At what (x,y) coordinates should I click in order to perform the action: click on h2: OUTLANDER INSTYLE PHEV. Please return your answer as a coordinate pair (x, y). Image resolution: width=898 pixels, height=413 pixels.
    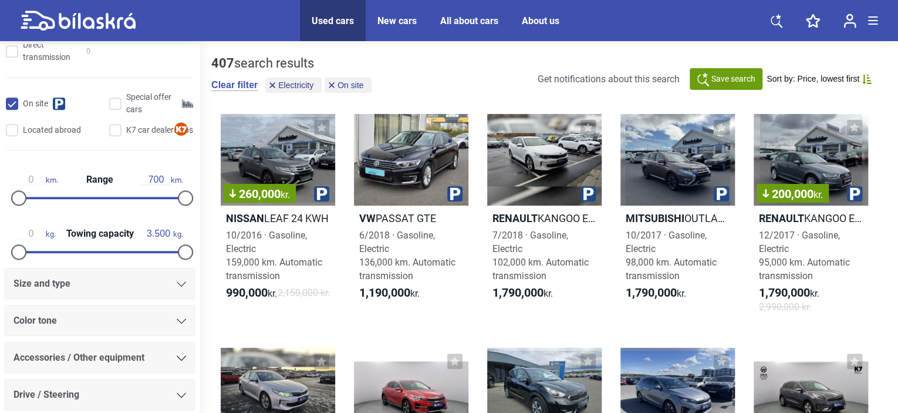
    Looking at the image, I should click on (677, 218).